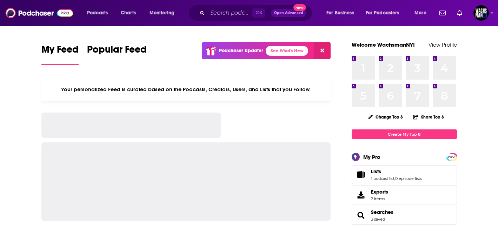  Describe the element at coordinates (383, 45) in the screenshot. I see `a: Welcome WachsmanNY!` at that location.